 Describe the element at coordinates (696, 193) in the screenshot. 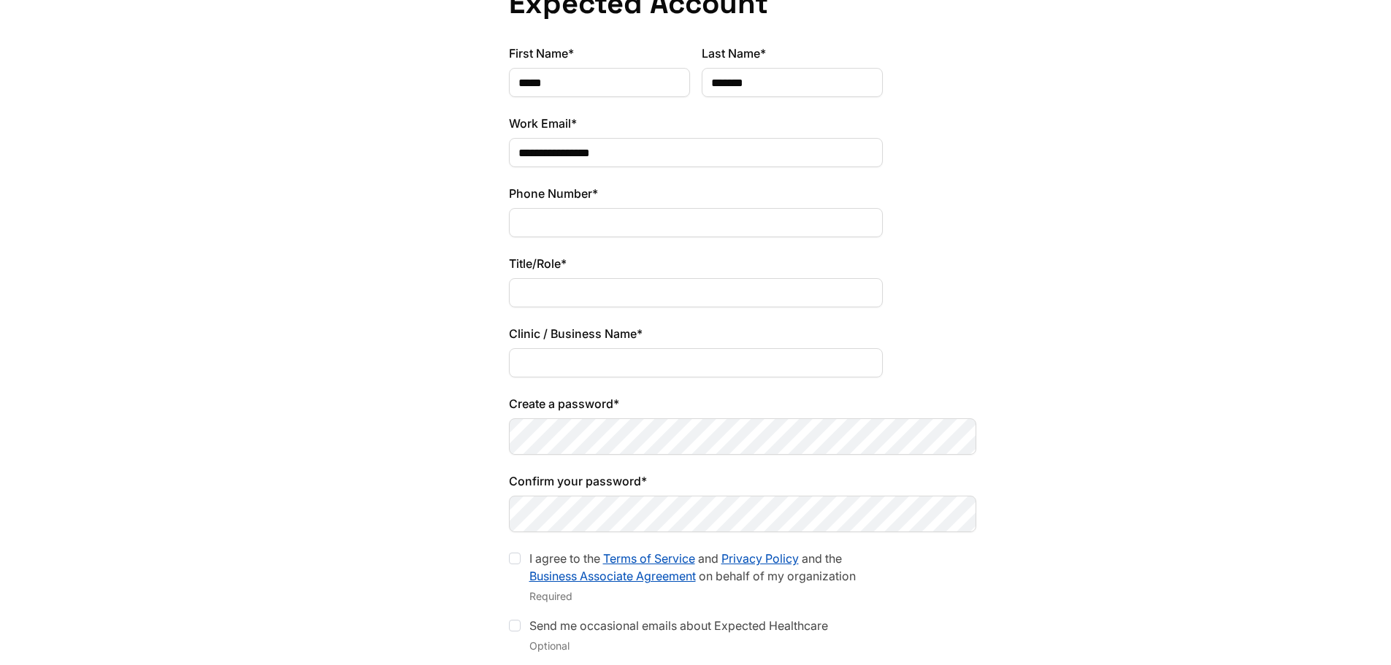

I see `label: Phone Number*` at that location.